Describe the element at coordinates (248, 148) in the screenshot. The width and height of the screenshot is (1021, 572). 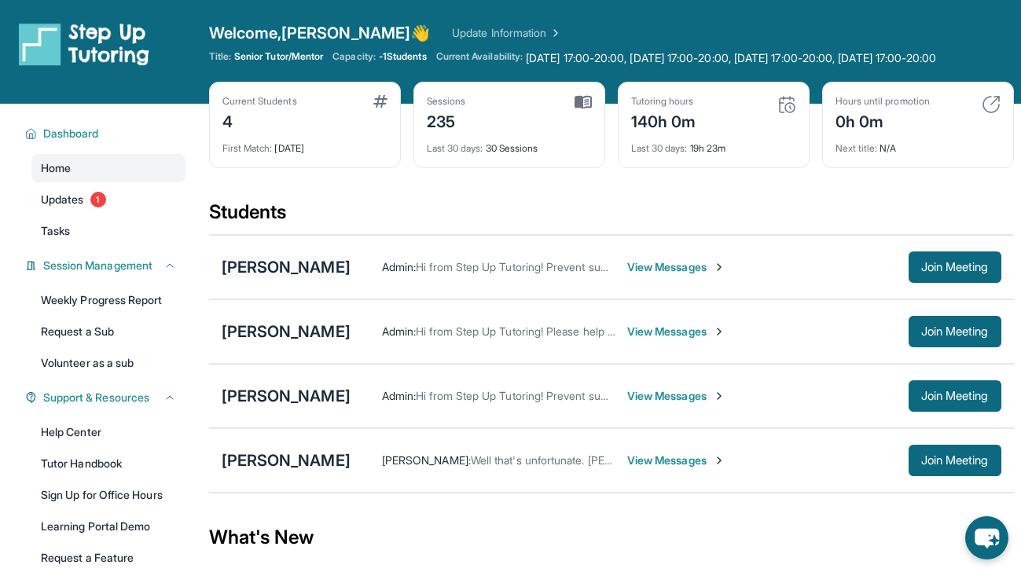
I see `span: First Match :` at that location.